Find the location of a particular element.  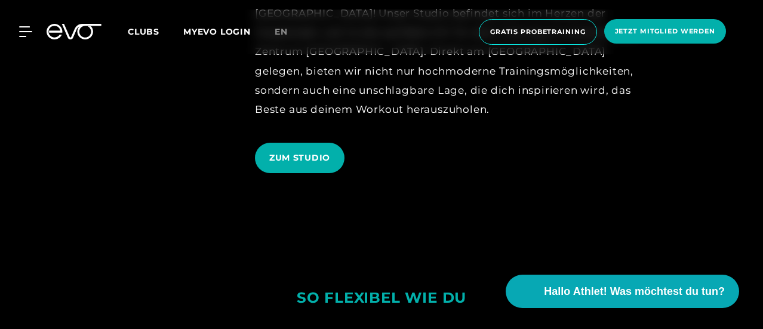

span: Hallo Athlet! Was möchtest du tun? is located at coordinates (634, 291).